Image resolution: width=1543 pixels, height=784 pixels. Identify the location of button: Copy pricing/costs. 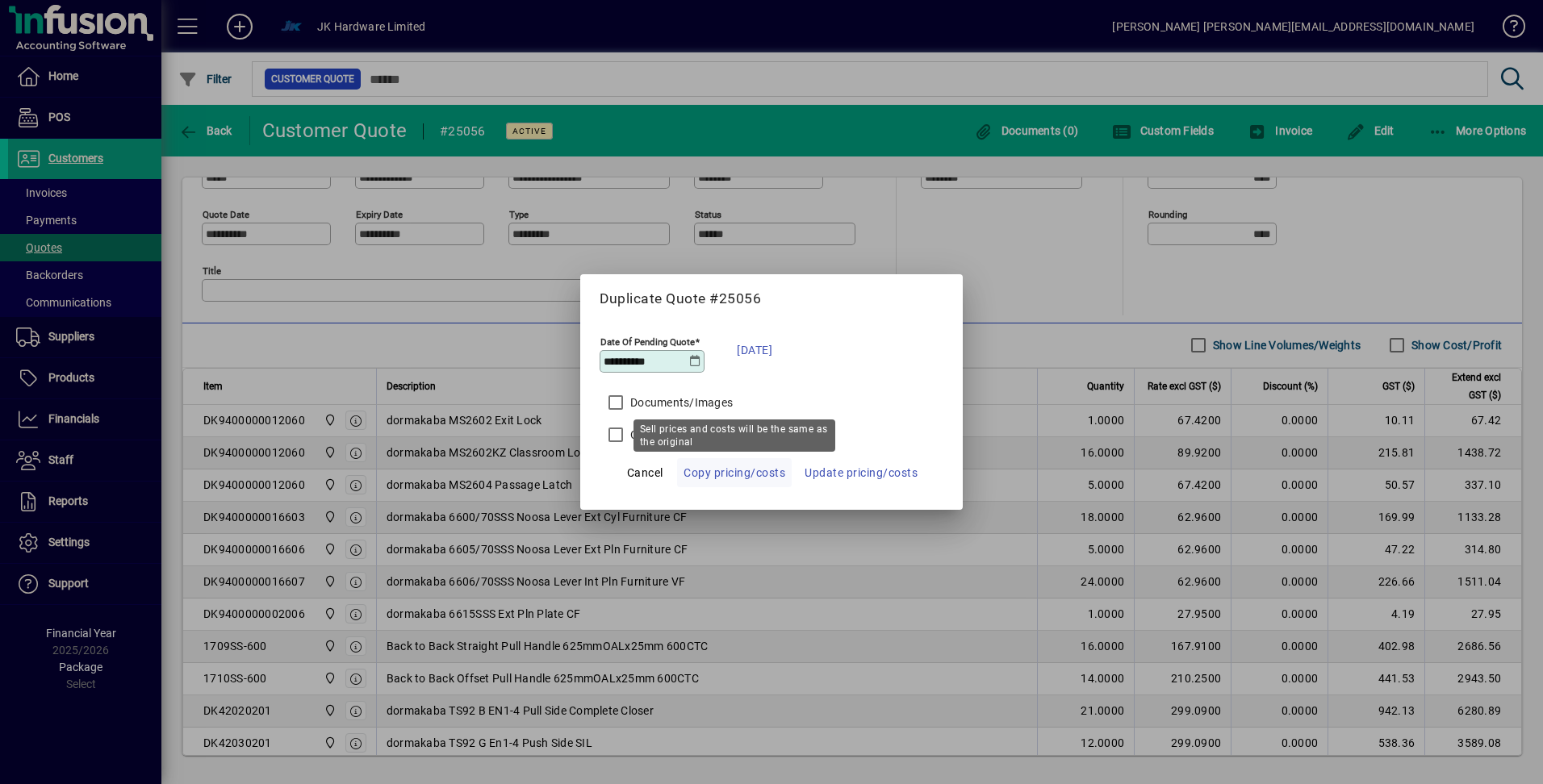
(734, 473).